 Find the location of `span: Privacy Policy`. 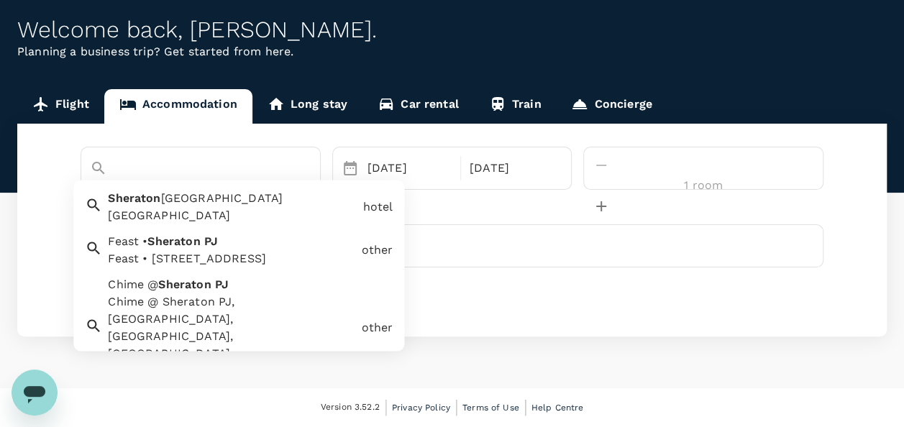

span: Privacy Policy is located at coordinates (421, 408).